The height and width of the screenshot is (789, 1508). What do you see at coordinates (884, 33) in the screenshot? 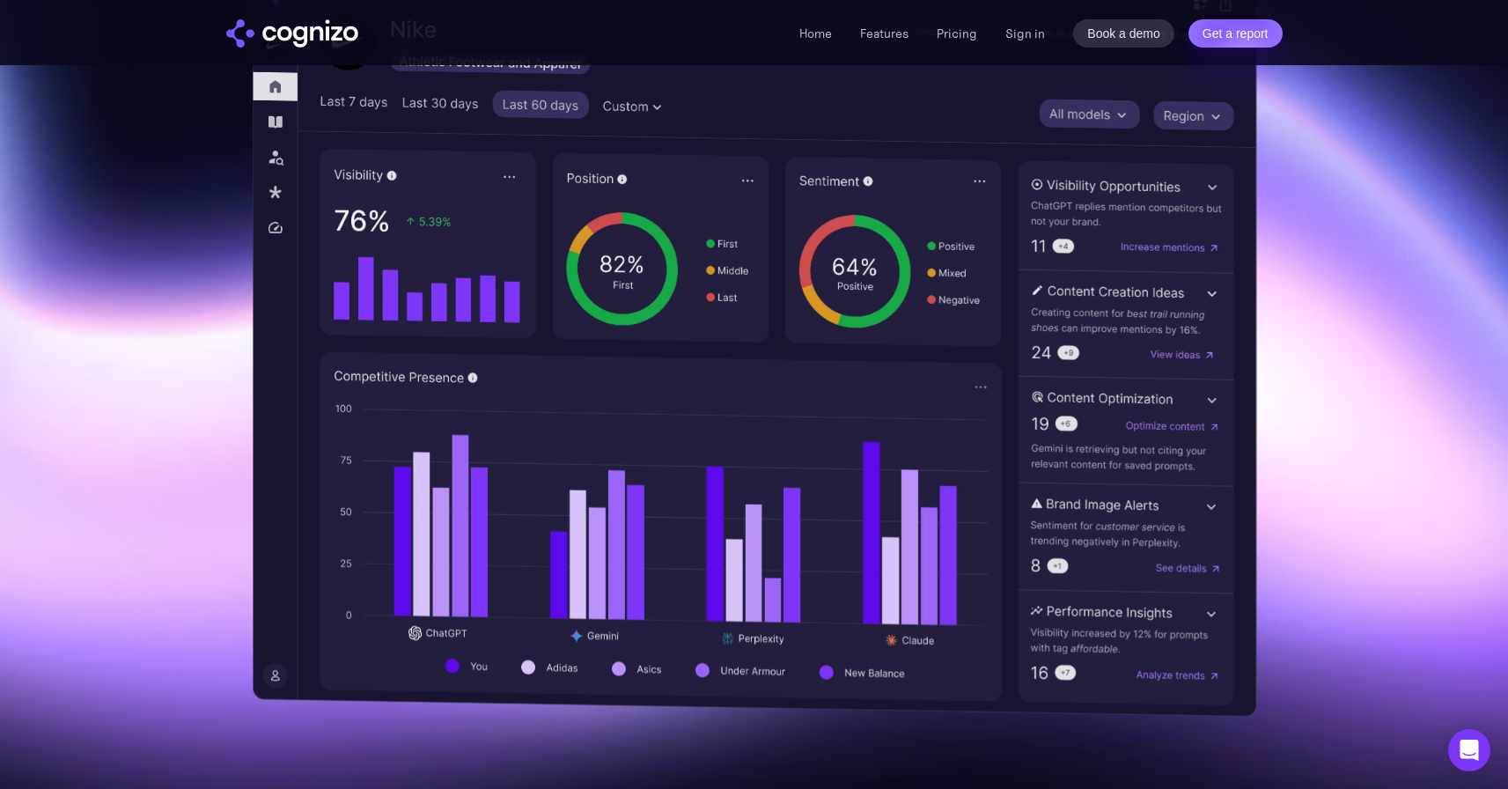
I see `a: Features` at bounding box center [884, 33].